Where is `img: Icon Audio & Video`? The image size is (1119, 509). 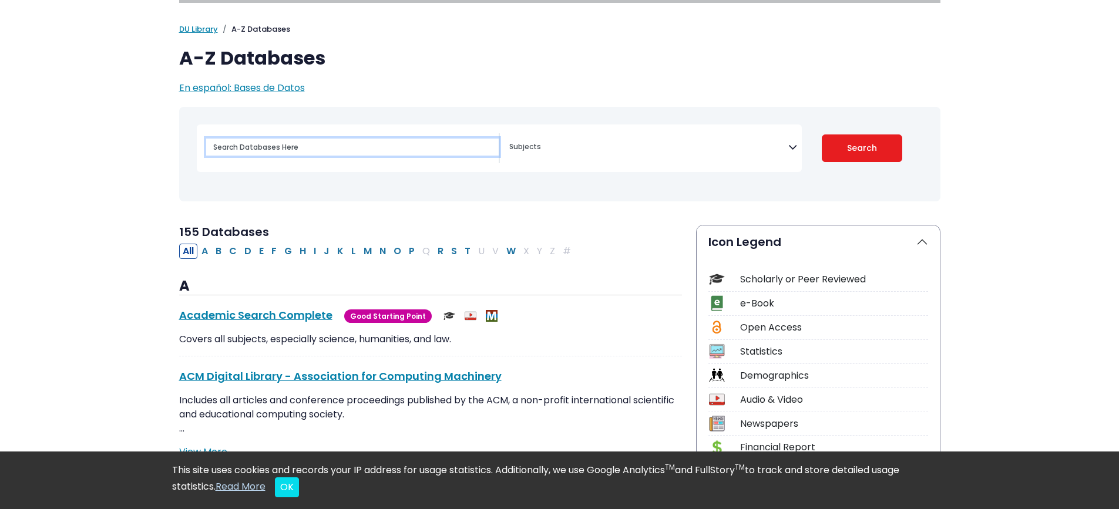
img: Icon Audio & Video is located at coordinates (717, 400).